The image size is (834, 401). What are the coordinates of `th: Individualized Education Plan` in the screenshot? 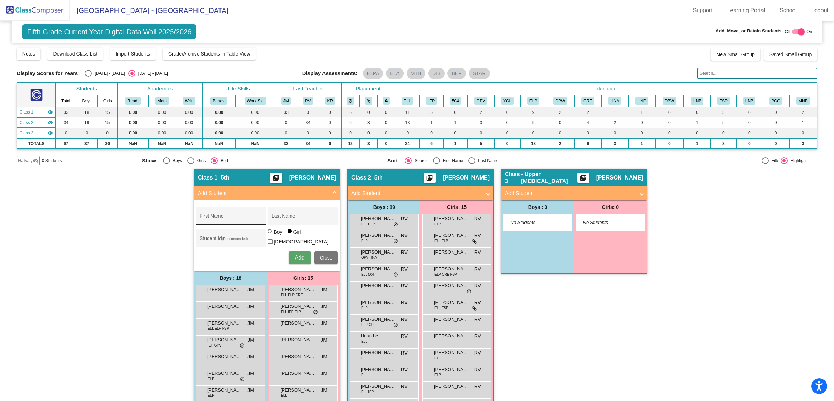 It's located at (432, 101).